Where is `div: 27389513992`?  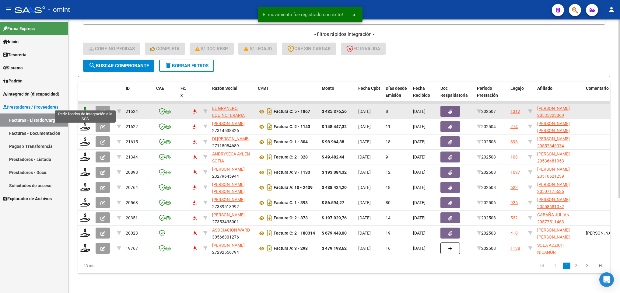 div: 27389513992 is located at coordinates (233, 203).